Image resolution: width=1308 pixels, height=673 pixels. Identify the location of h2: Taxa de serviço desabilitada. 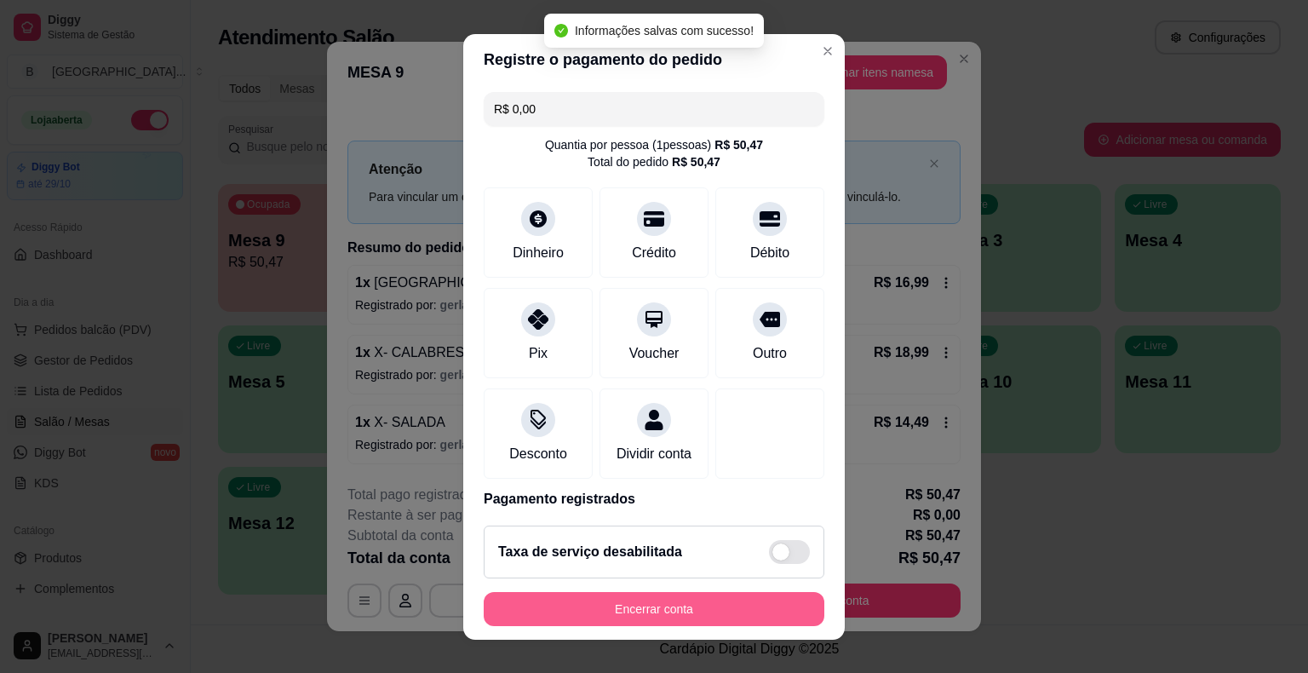
(590, 552).